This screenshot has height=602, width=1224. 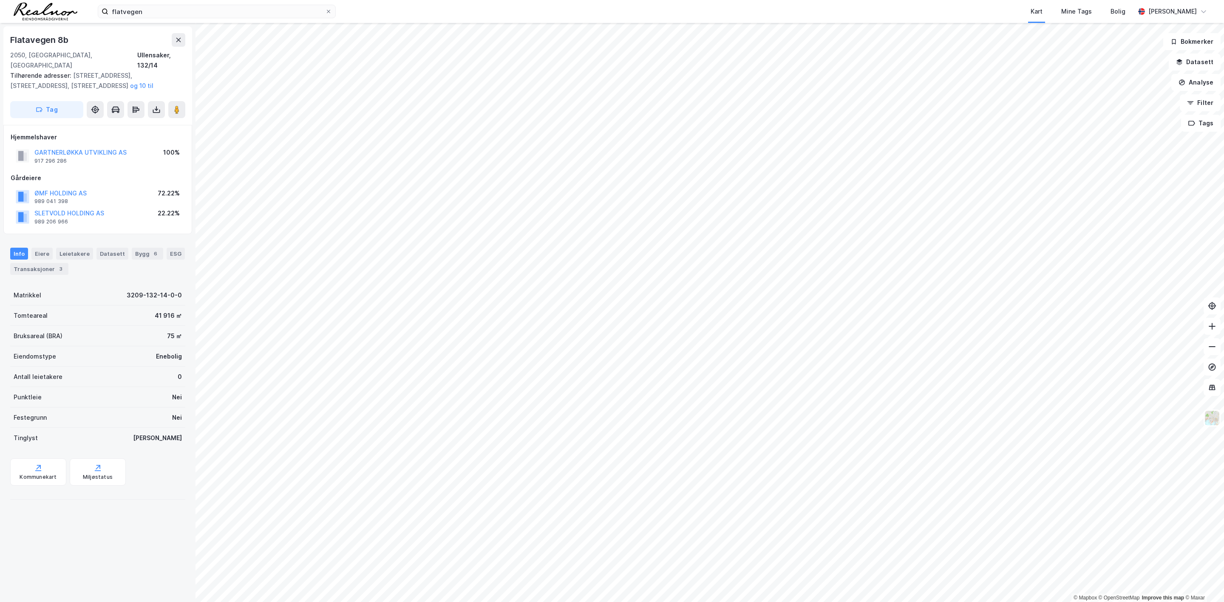 What do you see at coordinates (1077, 11) in the screenshot?
I see `div: Mine Tags` at bounding box center [1077, 11].